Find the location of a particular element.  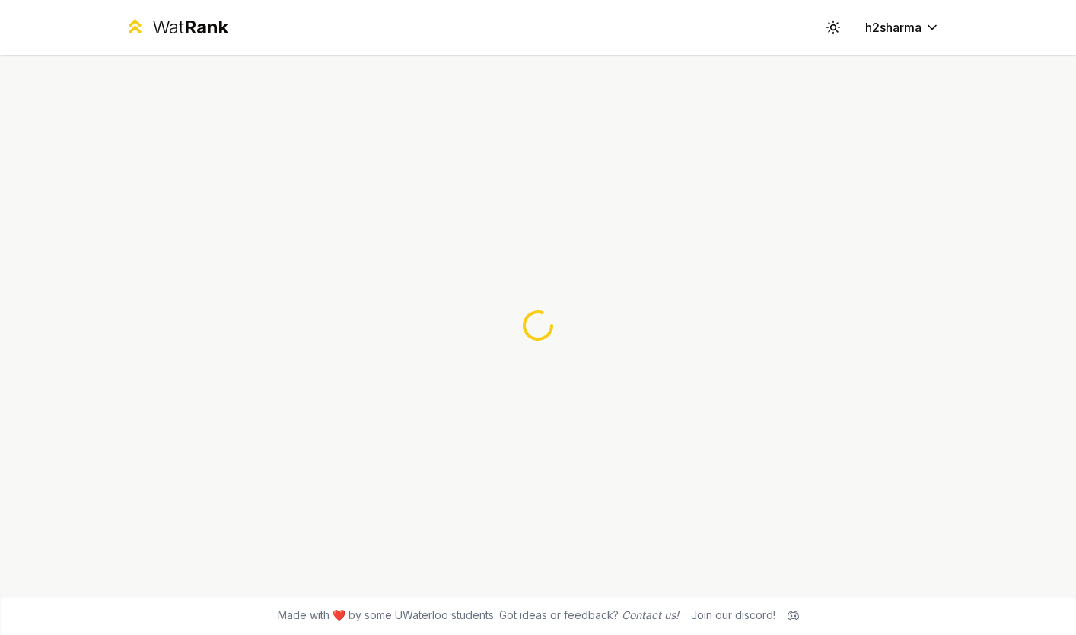

span: h2sharma is located at coordinates (893, 27).